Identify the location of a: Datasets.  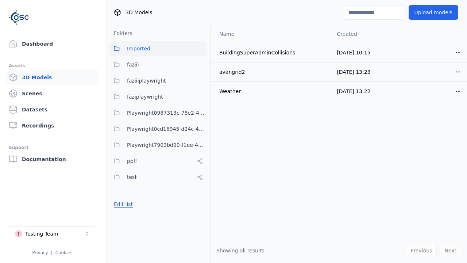
(52, 110).